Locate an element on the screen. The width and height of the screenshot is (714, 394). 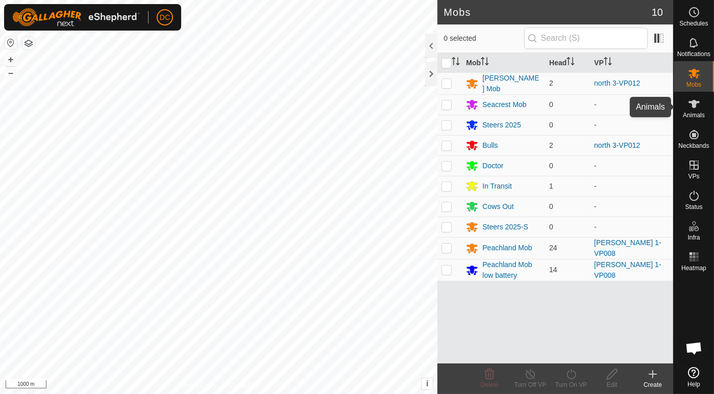
th: Mob is located at coordinates (503, 63).